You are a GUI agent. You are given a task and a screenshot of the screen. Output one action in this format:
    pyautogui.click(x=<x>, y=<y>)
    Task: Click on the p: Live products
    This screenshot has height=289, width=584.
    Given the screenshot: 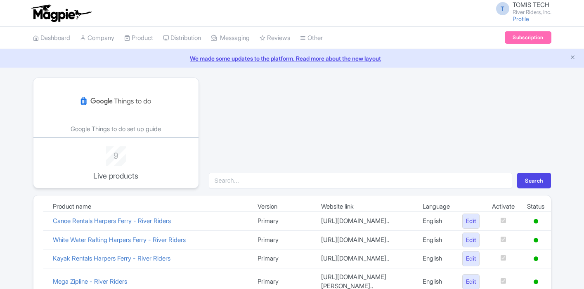 What is the action you would take?
    pyautogui.click(x=116, y=176)
    